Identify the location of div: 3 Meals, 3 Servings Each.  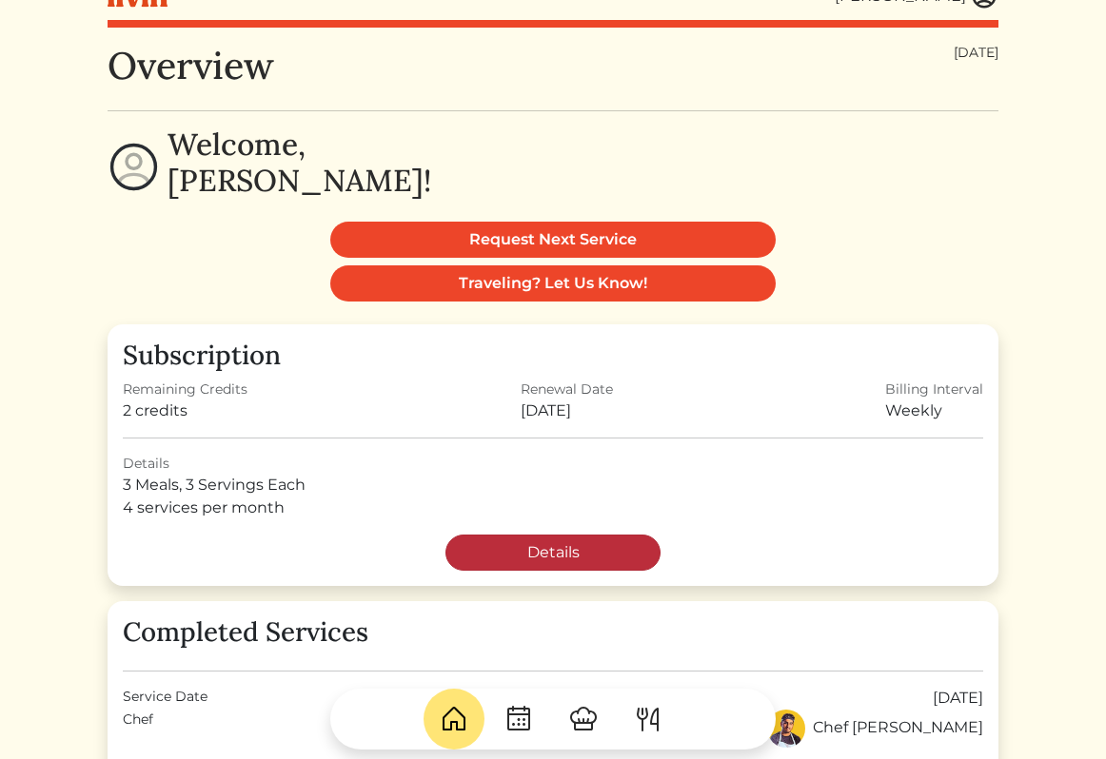
(553, 485).